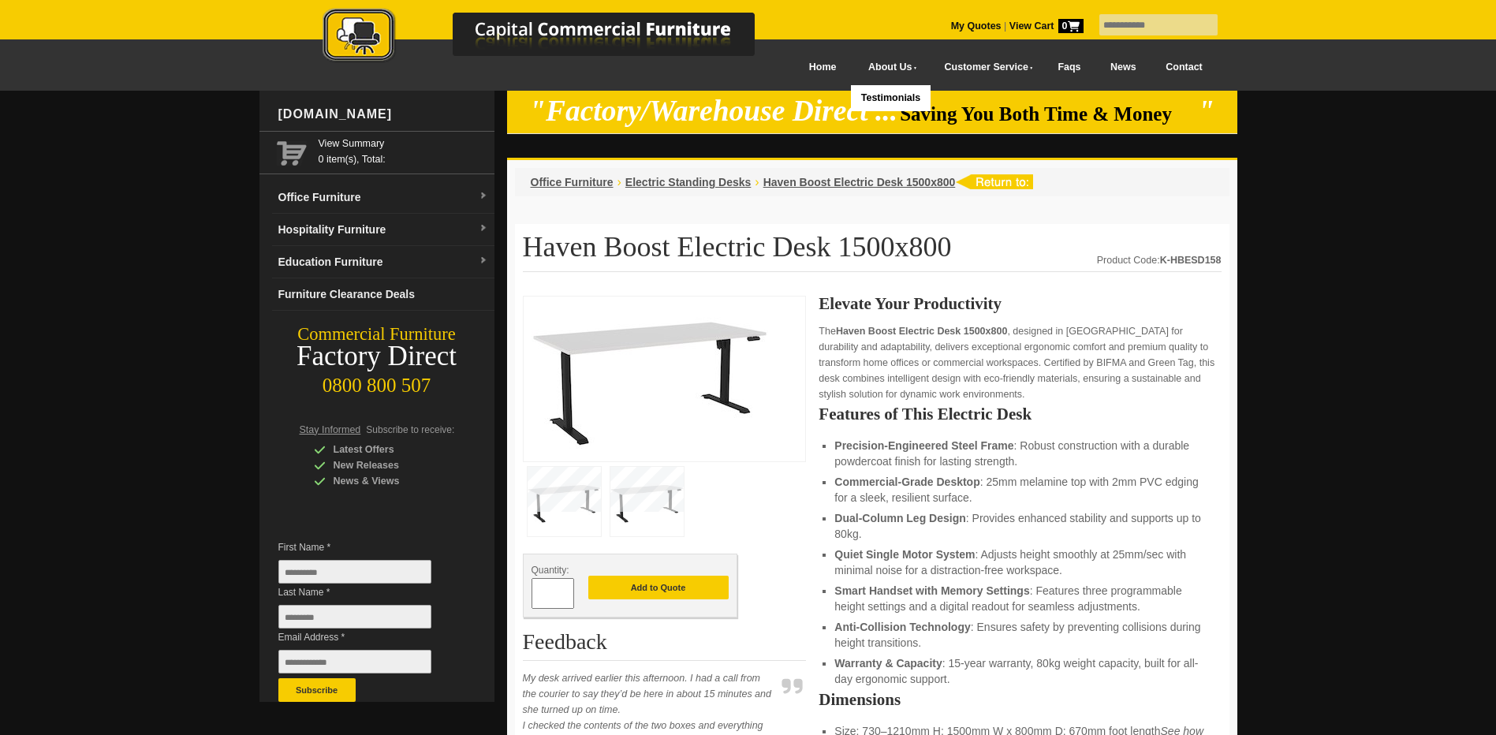 The height and width of the screenshot is (735, 1496). What do you see at coordinates (355, 572) in the screenshot?
I see `input: First Name *` at bounding box center [355, 572].